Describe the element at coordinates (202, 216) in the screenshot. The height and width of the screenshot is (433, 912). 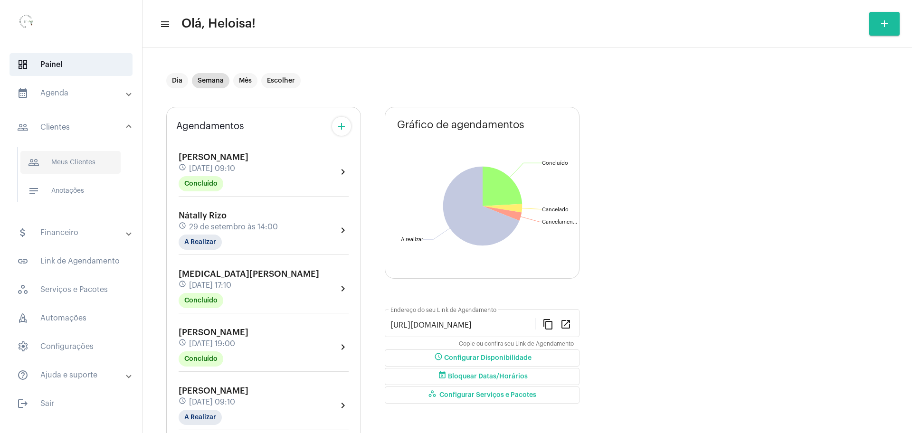
I see `span: Nátally Rizo` at that location.